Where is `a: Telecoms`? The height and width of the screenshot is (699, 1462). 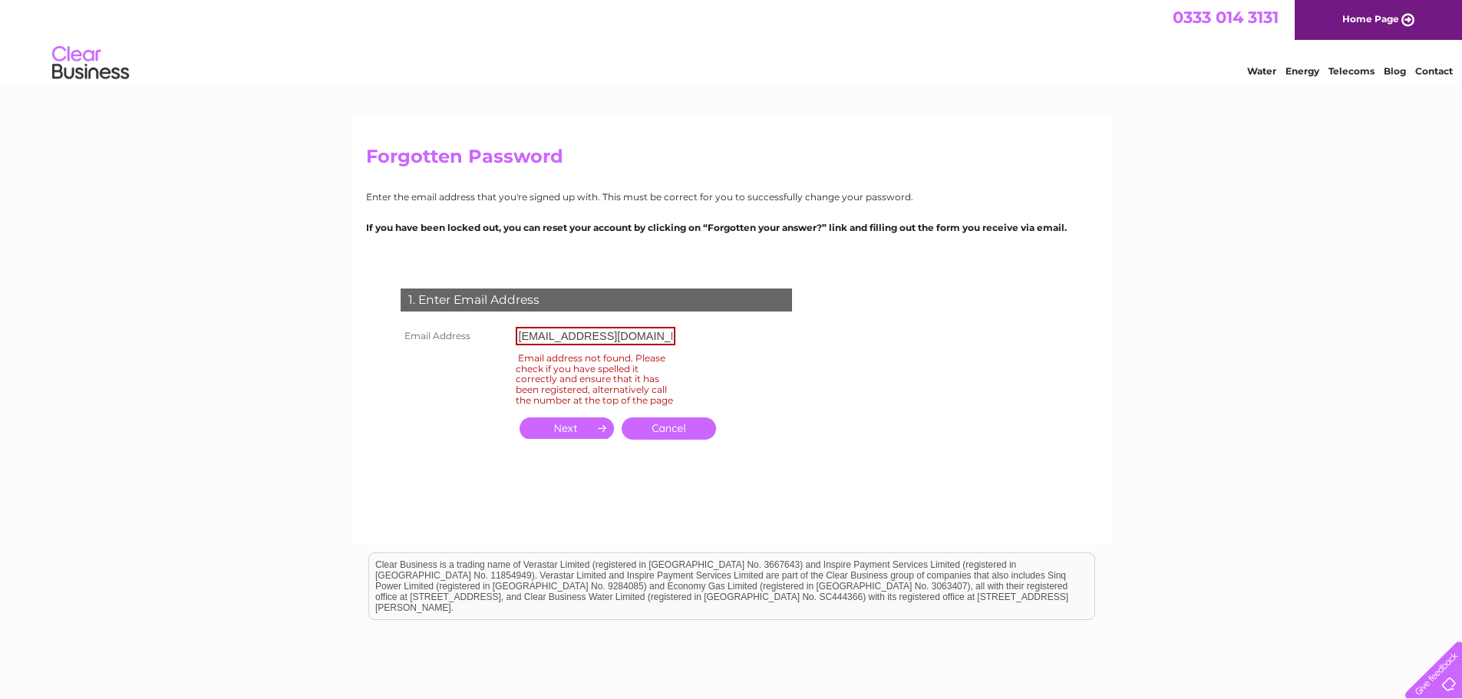 a: Telecoms is located at coordinates (1352, 71).